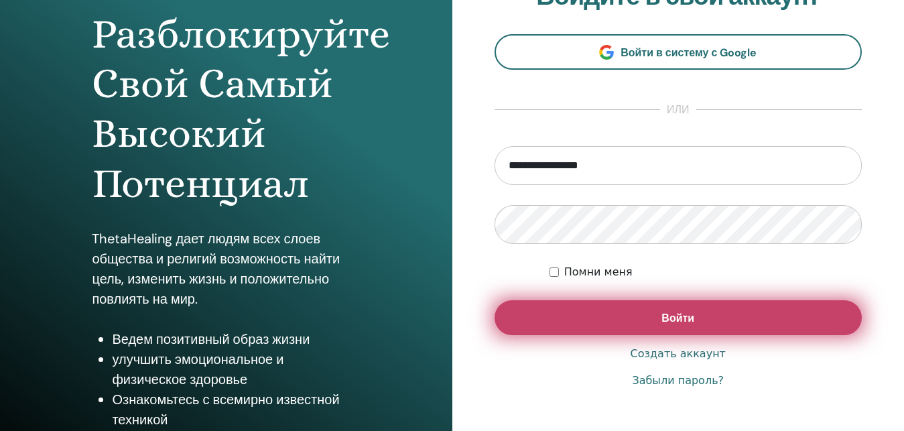 Image resolution: width=904 pixels, height=431 pixels. What do you see at coordinates (678, 110) in the screenshot?
I see `span: или` at bounding box center [678, 110].